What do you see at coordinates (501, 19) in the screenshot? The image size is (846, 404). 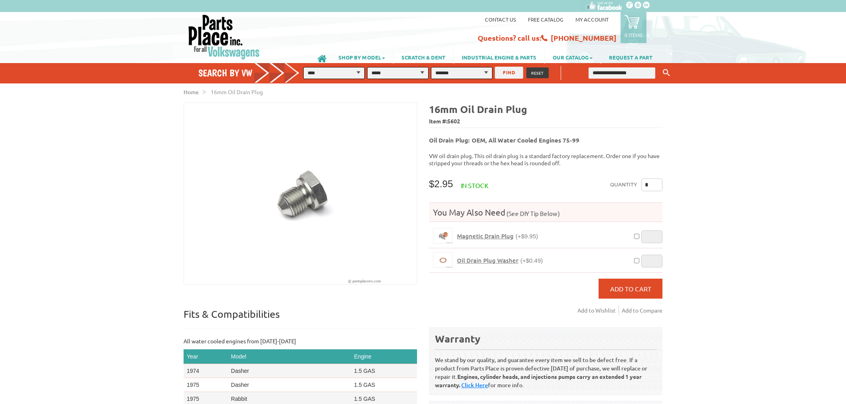 I see `a: Contact us` at bounding box center [501, 19].